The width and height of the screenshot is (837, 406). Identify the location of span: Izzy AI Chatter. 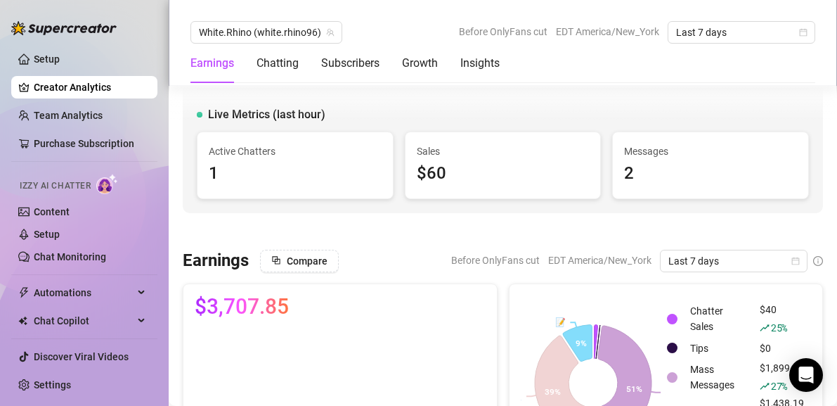
(55, 186).